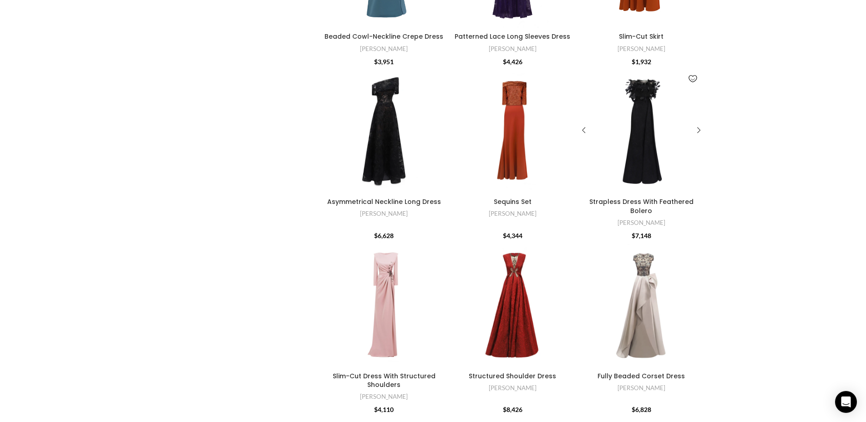 The image size is (866, 422). I want to click on bdi: 1,932, so click(641, 61).